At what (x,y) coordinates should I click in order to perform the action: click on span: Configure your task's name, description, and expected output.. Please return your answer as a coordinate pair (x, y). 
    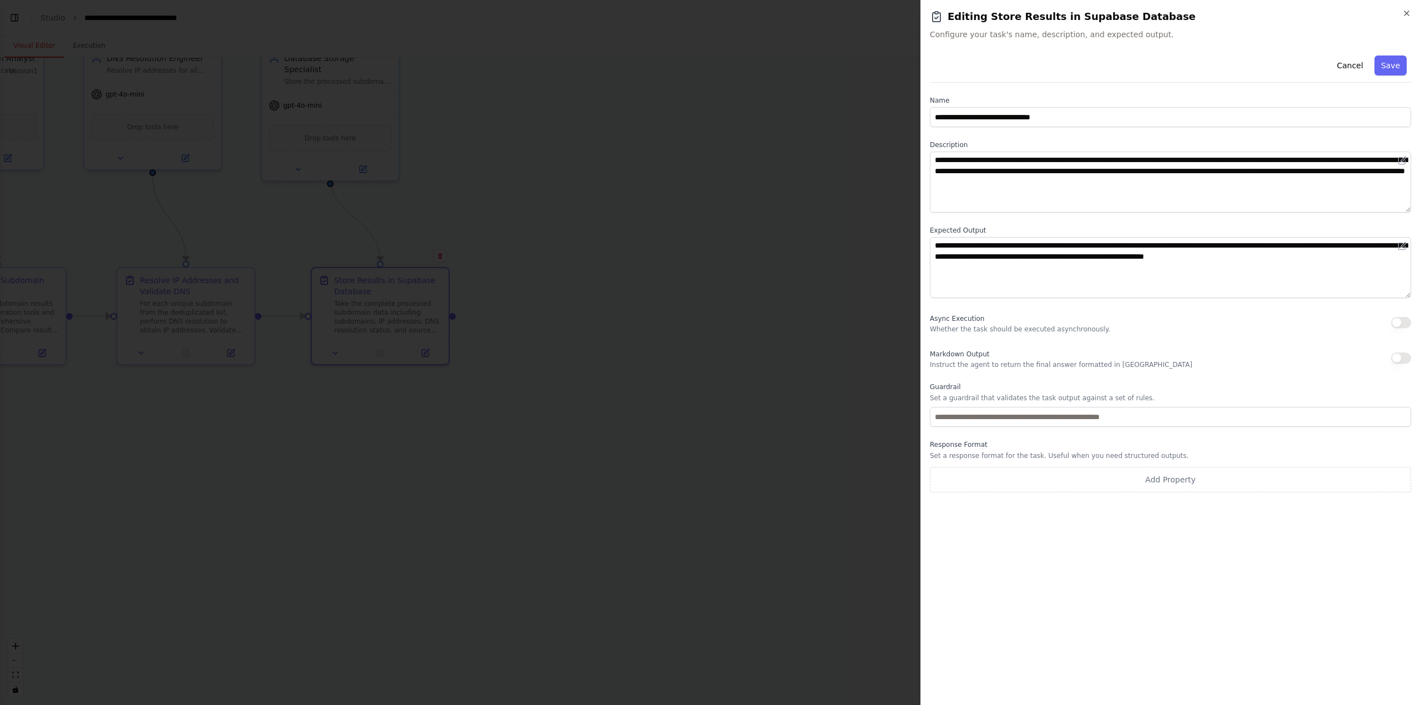
    Looking at the image, I should click on (1170, 34).